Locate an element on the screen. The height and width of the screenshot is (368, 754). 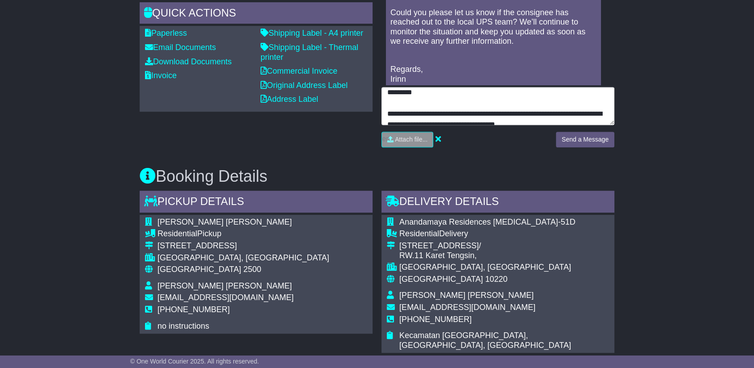
div: Pickup Details is located at coordinates (256, 202).